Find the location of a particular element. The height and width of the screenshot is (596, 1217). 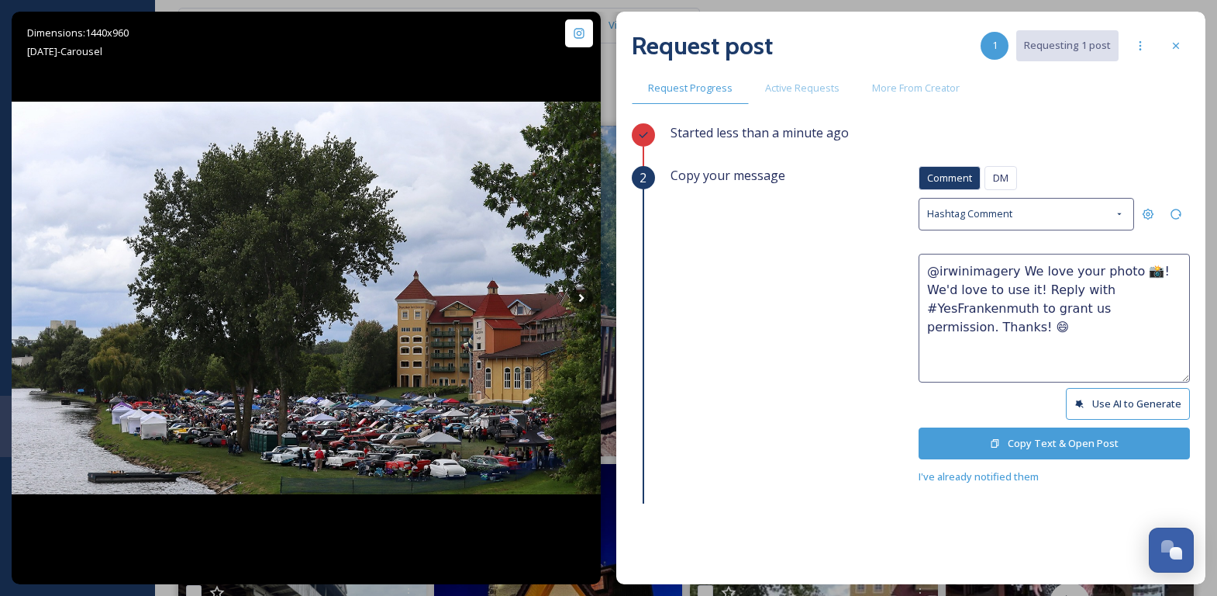

span: Hashtag Comment is located at coordinates (970, 213).